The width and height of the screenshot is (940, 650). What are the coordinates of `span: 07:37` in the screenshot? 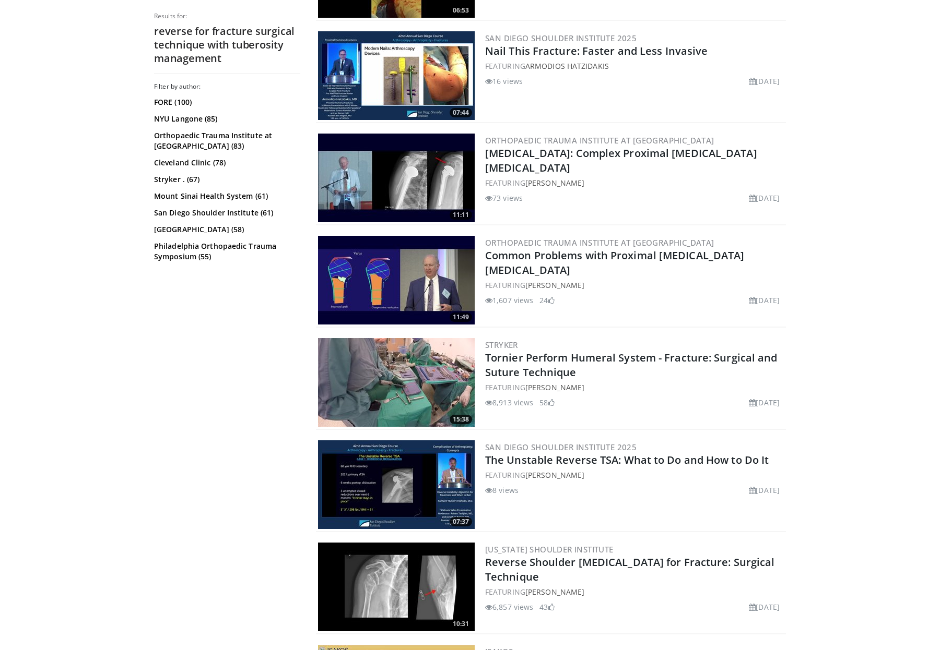 It's located at (460, 522).